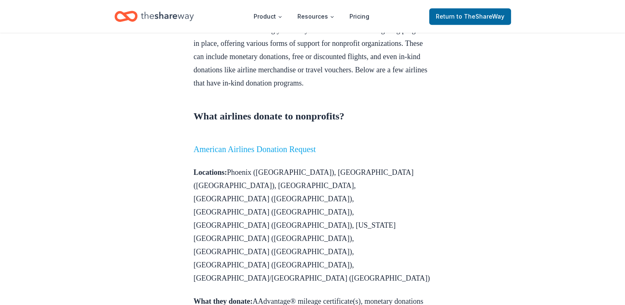 Image resolution: width=625 pixels, height=305 pixels. What do you see at coordinates (154, 16) in the screenshot?
I see `a: Home` at bounding box center [154, 16].